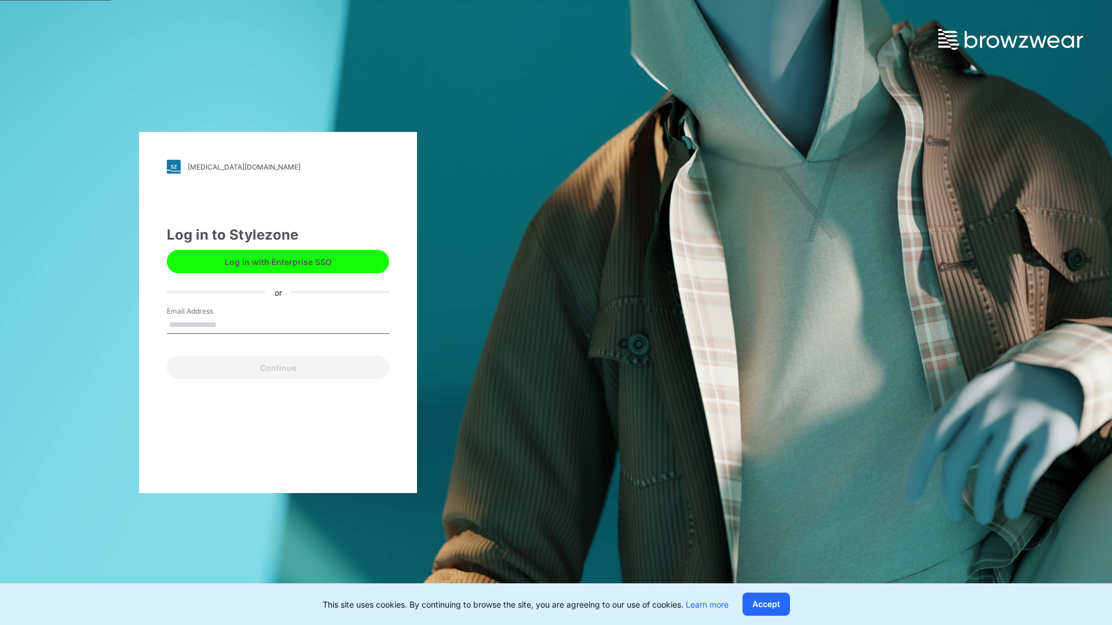 This screenshot has height=625, width=1112. I want to click on button: Accept, so click(766, 605).